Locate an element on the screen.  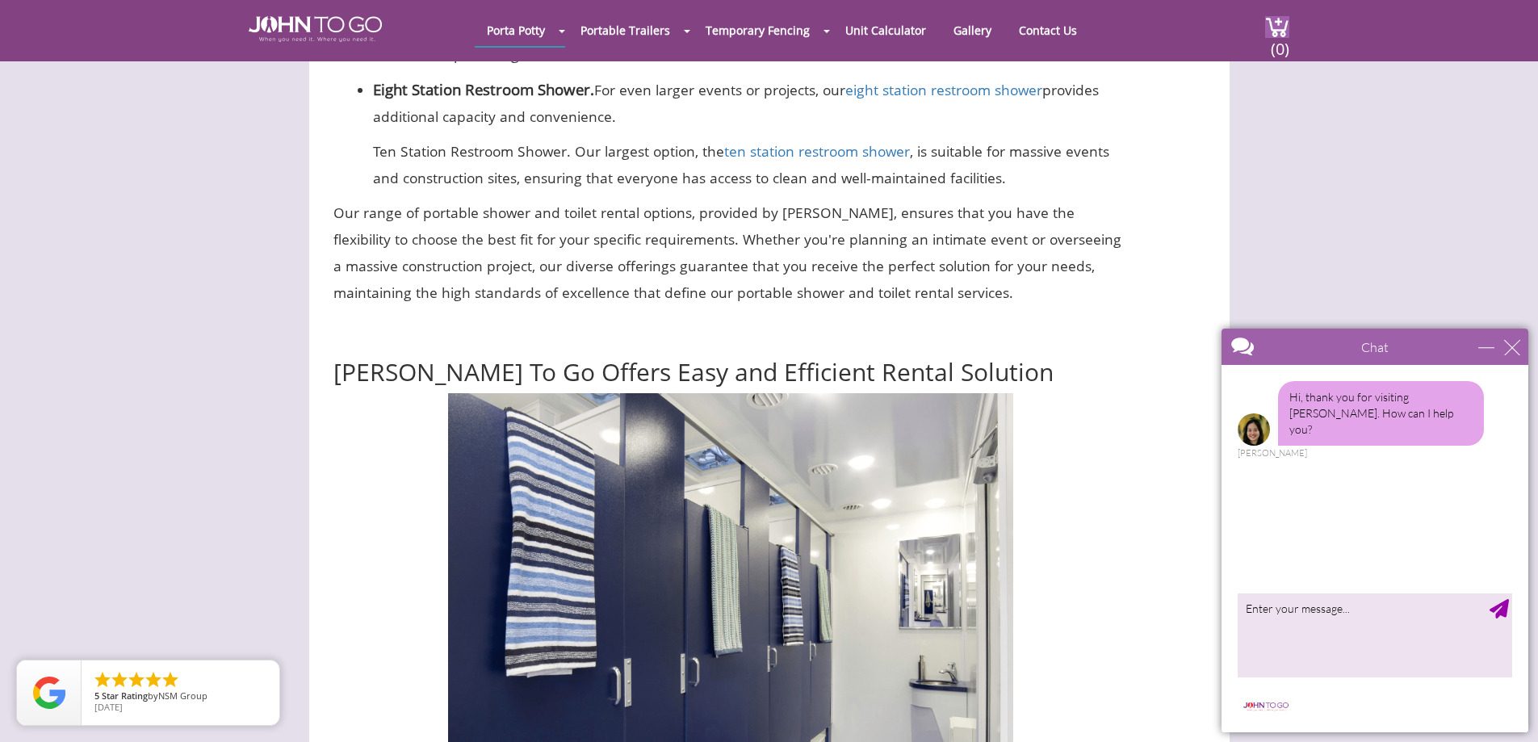
a: ten station restroom shower is located at coordinates (817, 151).